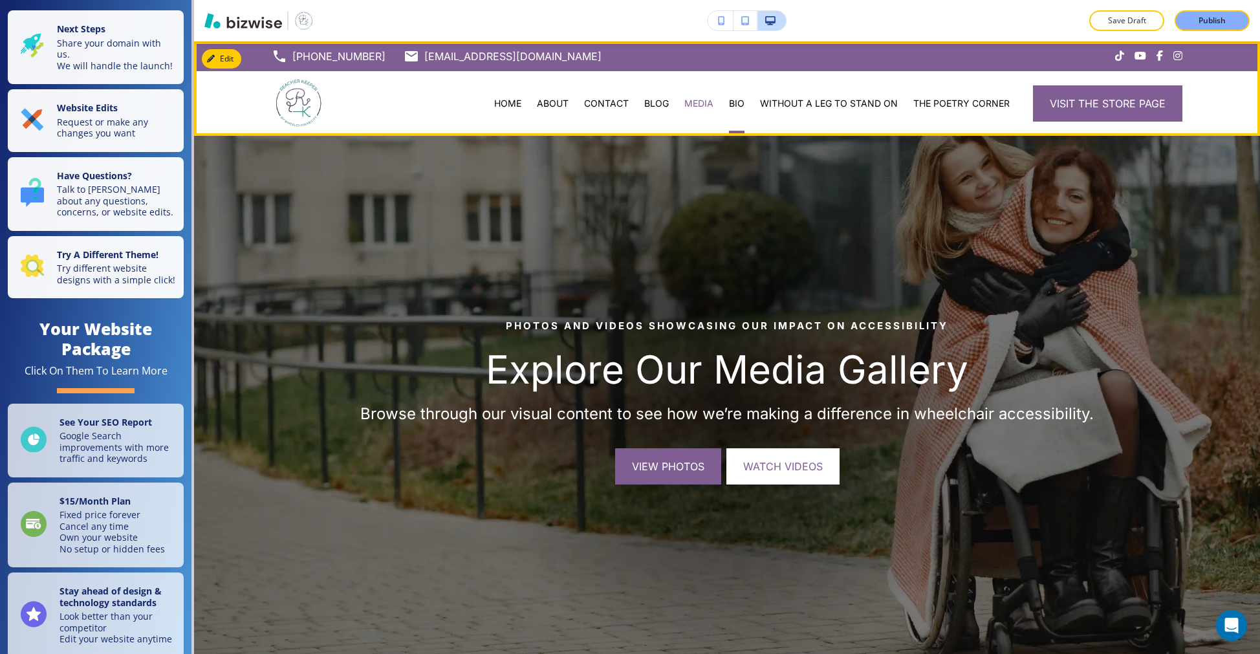 This screenshot has width=1260, height=654. What do you see at coordinates (96, 267) in the screenshot?
I see `button: Try A Different Theme!Try different website designs with a simple click!` at bounding box center [96, 267].